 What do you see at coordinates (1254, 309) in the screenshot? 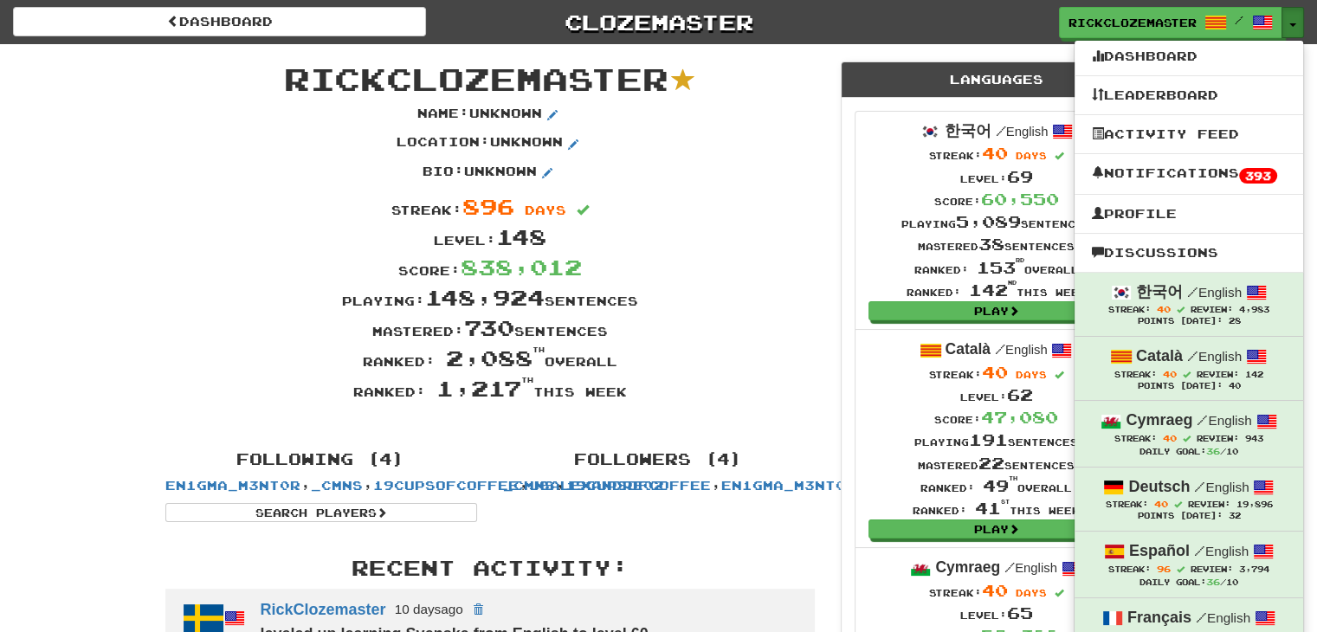
I see `span: 4,983` at bounding box center [1254, 309].